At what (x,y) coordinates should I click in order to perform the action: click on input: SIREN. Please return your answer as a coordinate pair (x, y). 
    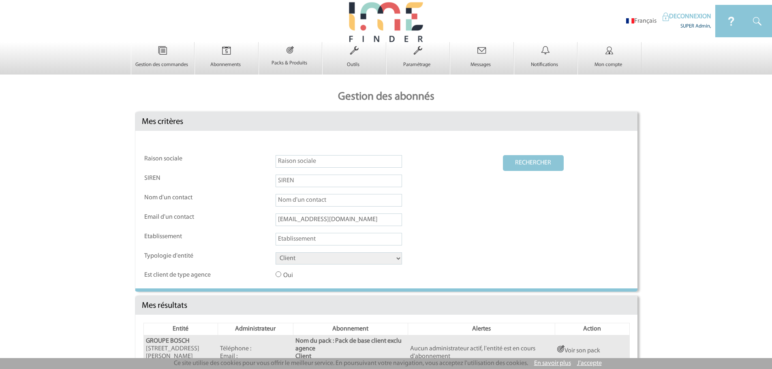
    Looking at the image, I should click on (339, 181).